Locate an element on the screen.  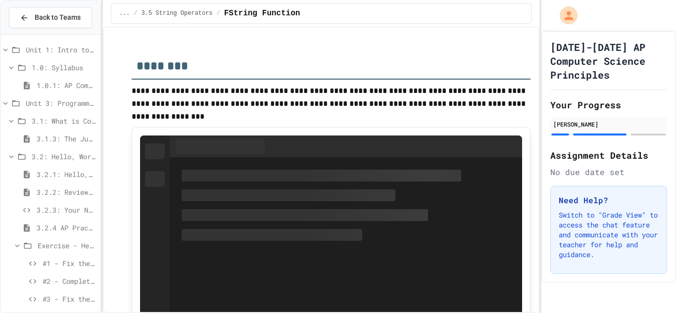
span: 1.0: Syllabus is located at coordinates (64, 67).